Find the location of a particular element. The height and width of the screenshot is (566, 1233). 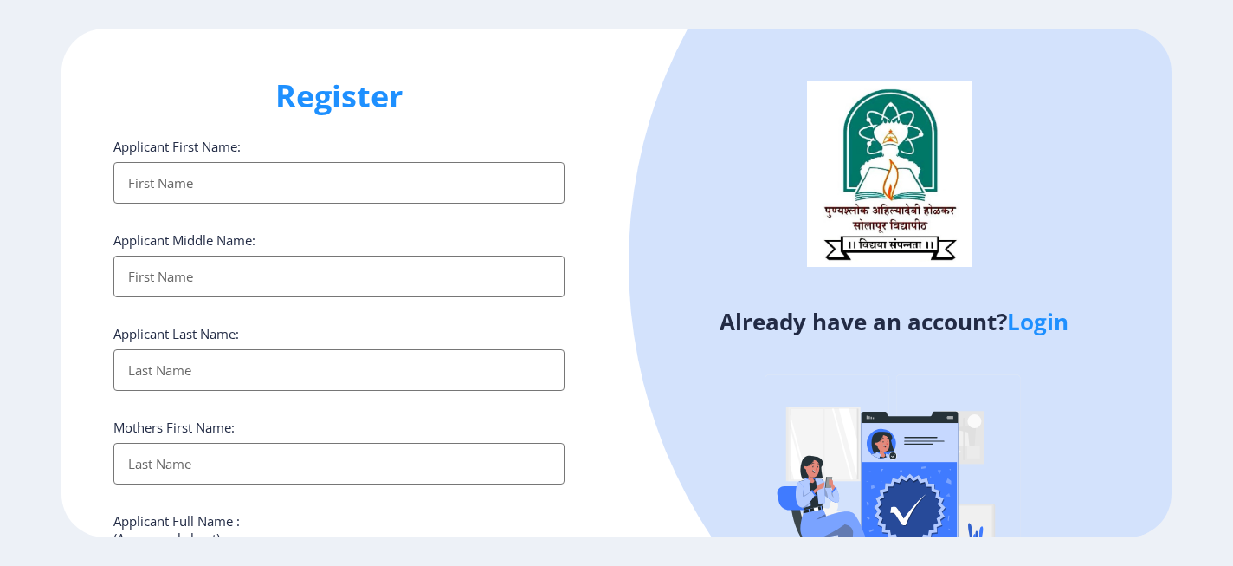

label: Applicant Last Name: is located at coordinates (176, 333).